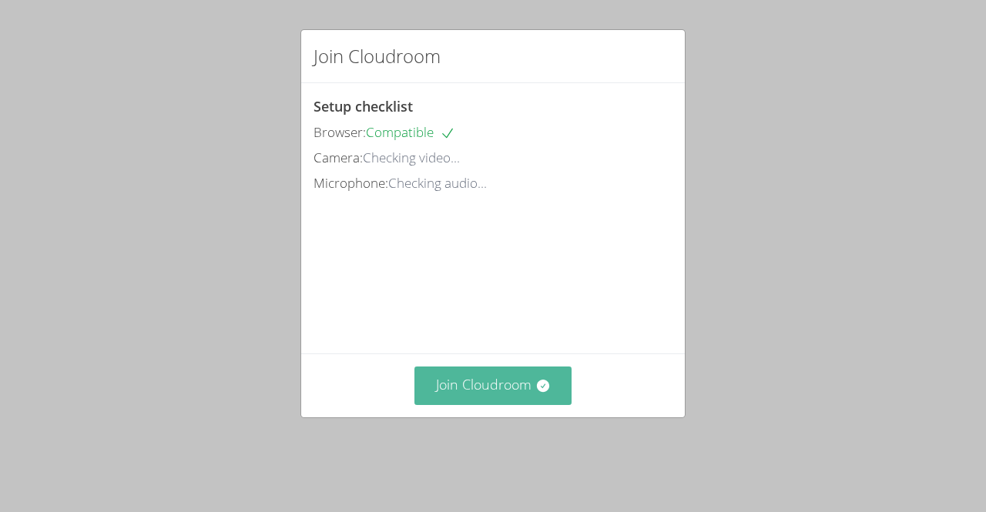  I want to click on h2: Join Cloudroom, so click(377, 56).